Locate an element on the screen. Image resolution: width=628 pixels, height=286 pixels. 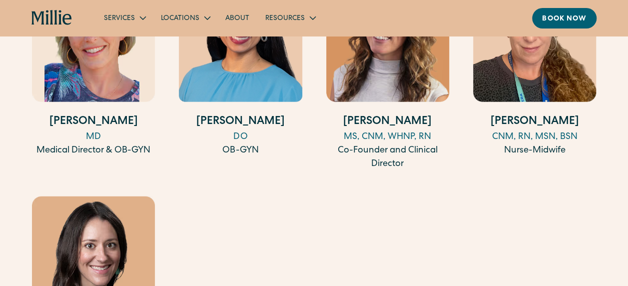
a: Book now is located at coordinates (564, 18).